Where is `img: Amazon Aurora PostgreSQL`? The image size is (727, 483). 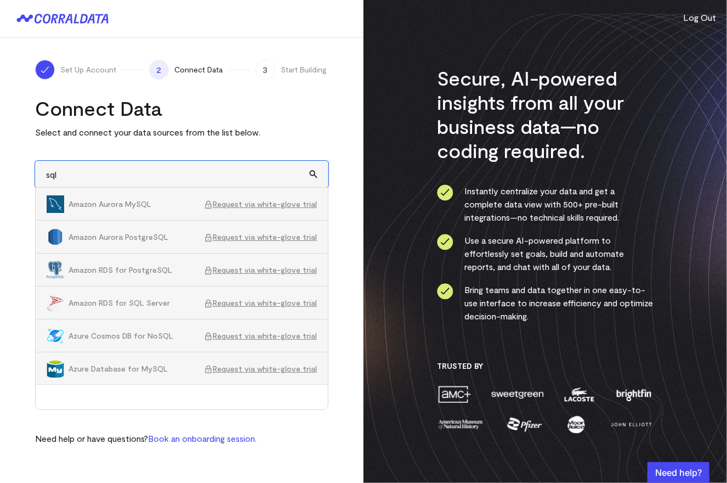
img: Amazon Aurora PostgreSQL is located at coordinates (55, 237).